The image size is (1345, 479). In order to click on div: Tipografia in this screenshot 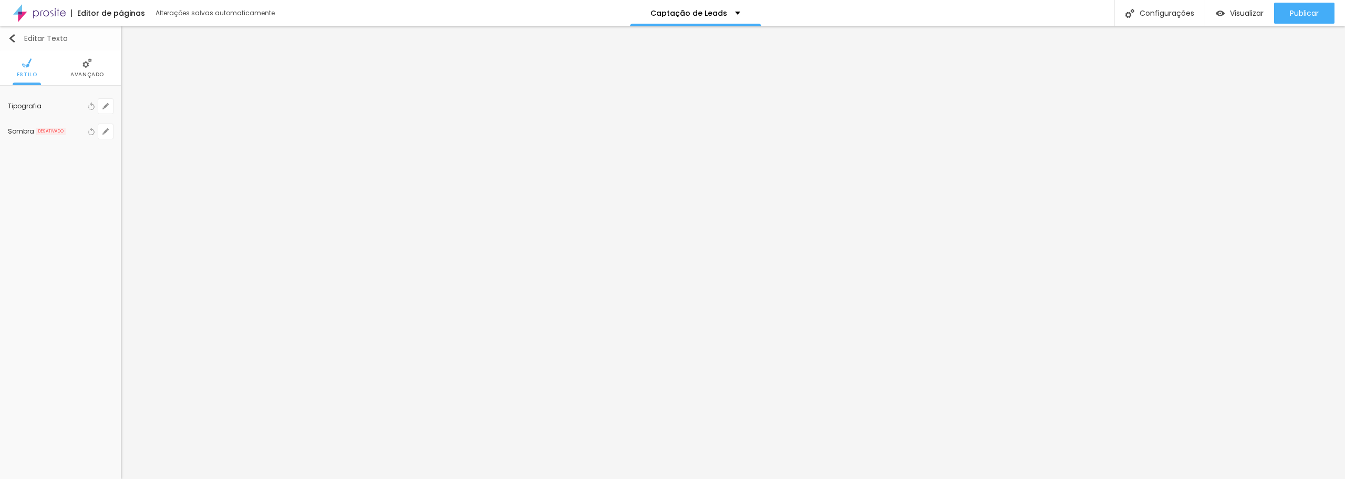, I will do `click(47, 106)`.